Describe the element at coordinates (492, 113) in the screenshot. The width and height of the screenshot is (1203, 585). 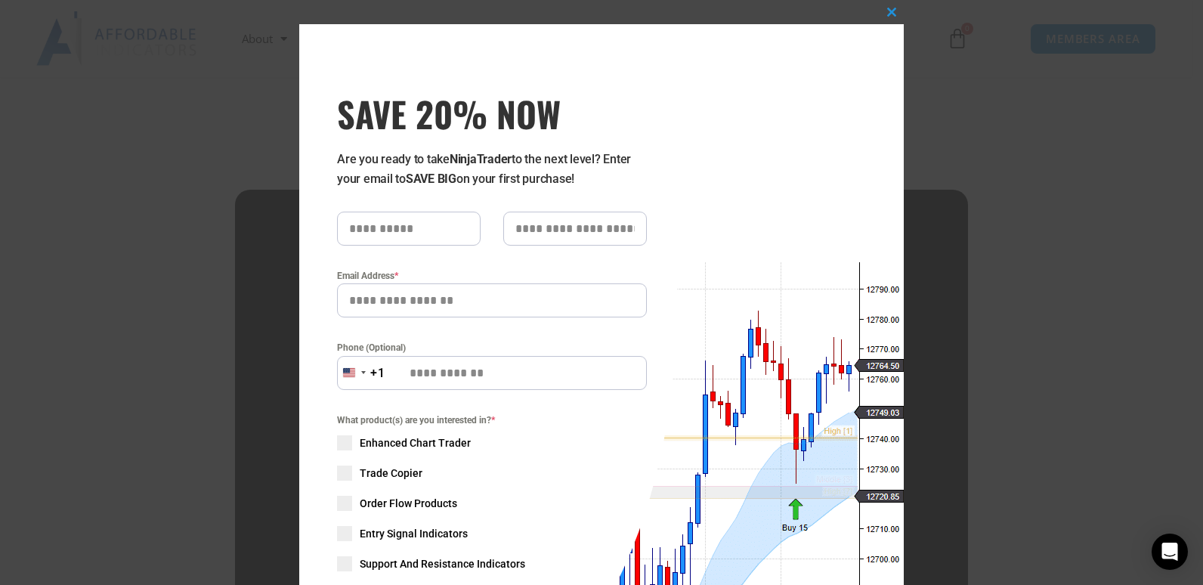
I see `h3: SAVE 20% NOW` at that location.